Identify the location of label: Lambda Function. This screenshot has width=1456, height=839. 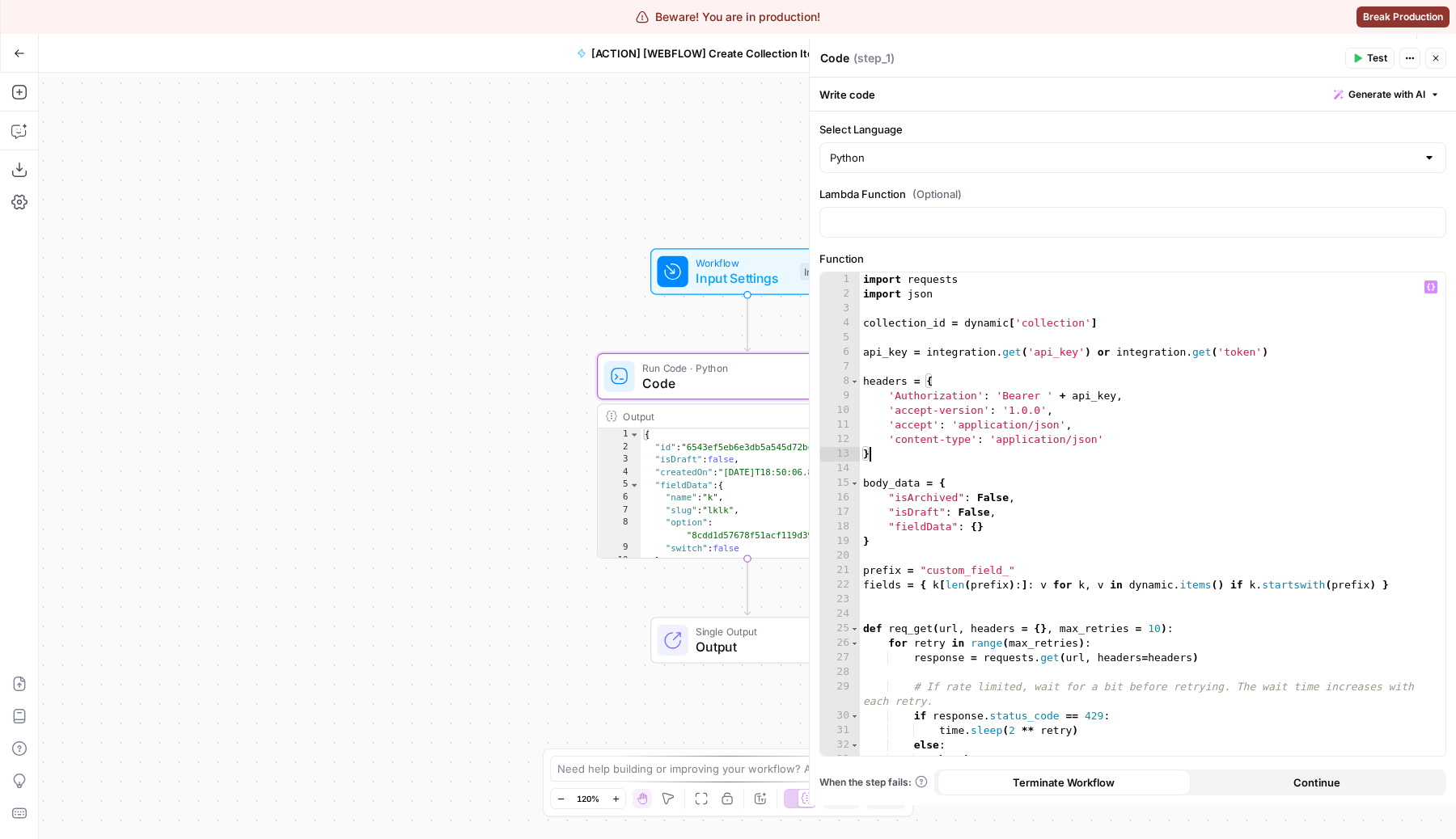
(1133, 194).